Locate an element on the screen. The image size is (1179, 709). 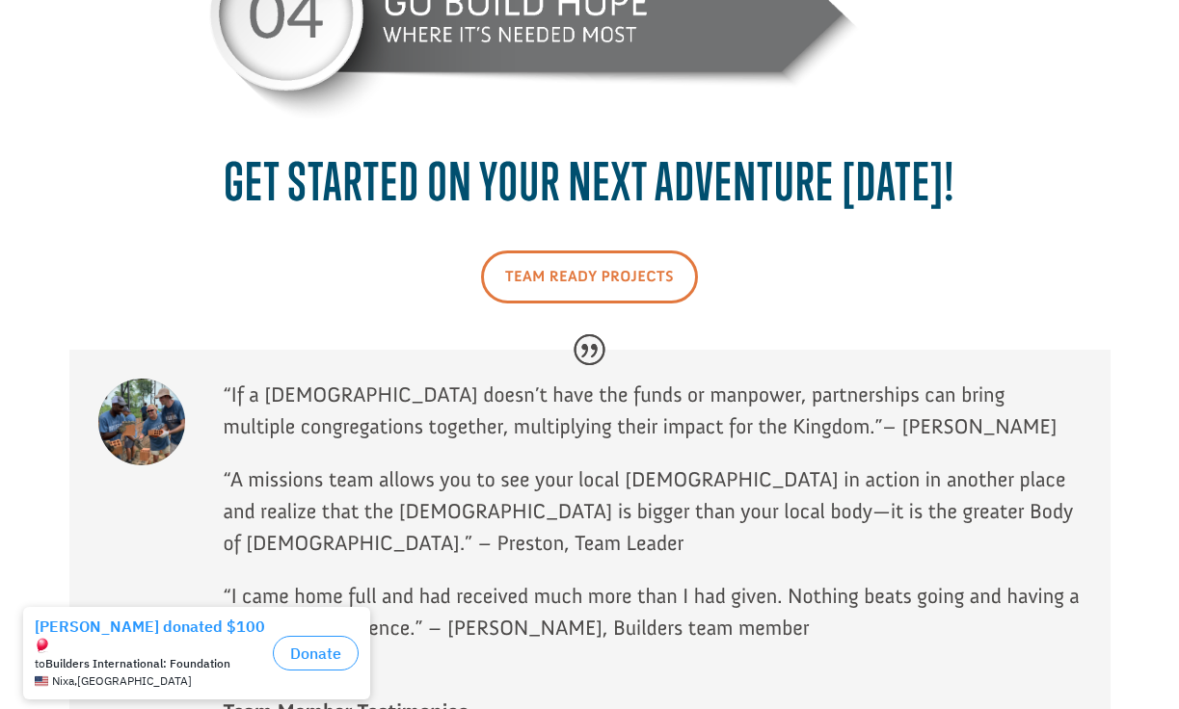
div: to is located at coordinates (149, 66).